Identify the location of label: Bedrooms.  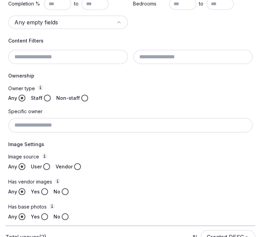
(150, 4).